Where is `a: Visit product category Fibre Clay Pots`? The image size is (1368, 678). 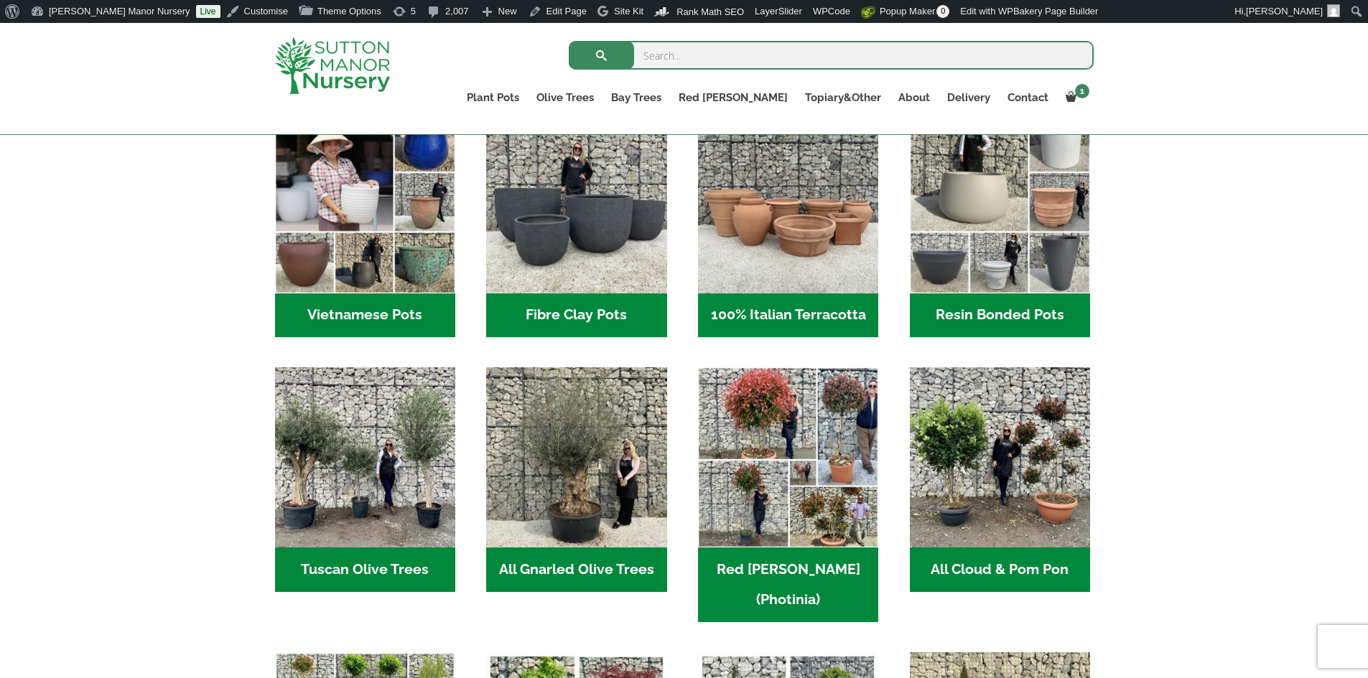 a: Visit product category Fibre Clay Pots is located at coordinates (576, 225).